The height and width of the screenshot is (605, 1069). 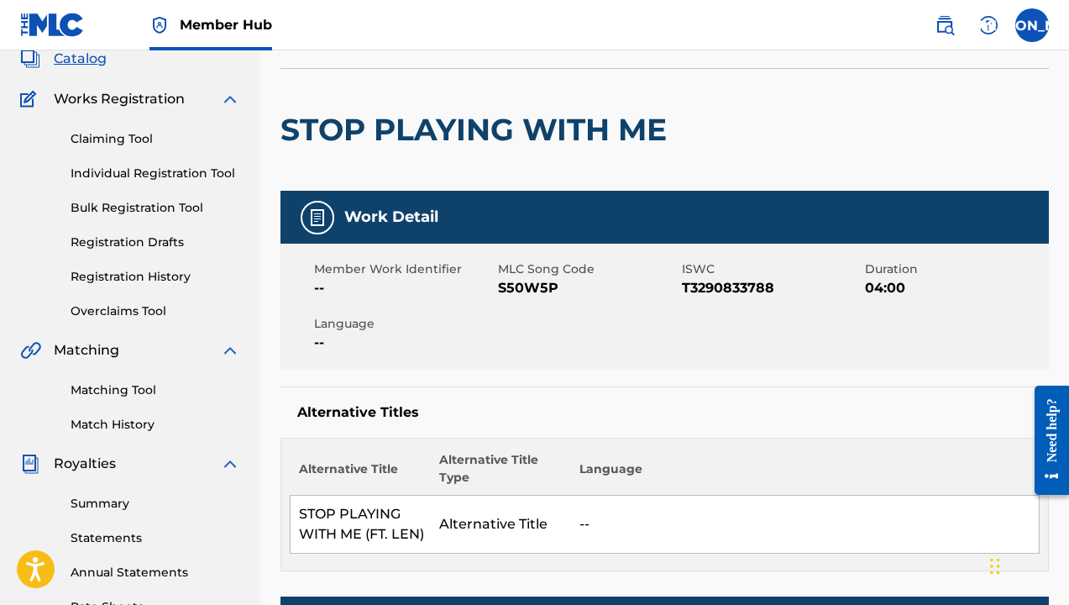 I want to click on img: Top Rightsholder, so click(x=160, y=25).